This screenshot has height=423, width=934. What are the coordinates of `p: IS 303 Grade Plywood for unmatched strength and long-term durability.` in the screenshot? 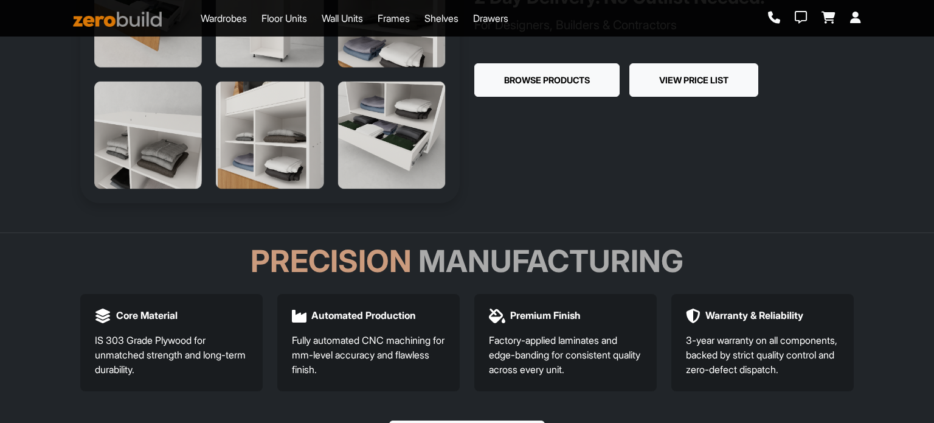 It's located at (172, 355).